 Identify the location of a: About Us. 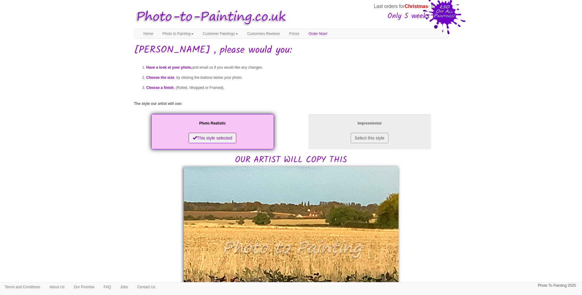
(57, 287).